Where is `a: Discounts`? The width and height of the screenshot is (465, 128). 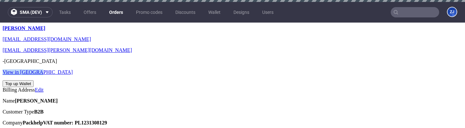 a: Discounts is located at coordinates (185, 12).